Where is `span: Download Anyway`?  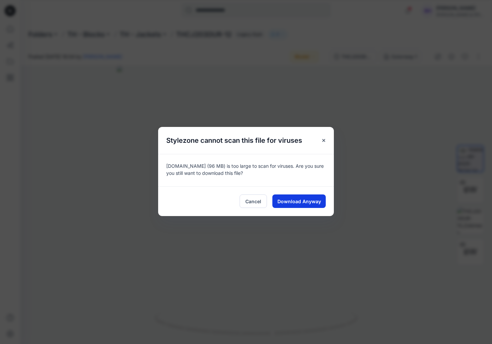
span: Download Anyway is located at coordinates (299, 201).